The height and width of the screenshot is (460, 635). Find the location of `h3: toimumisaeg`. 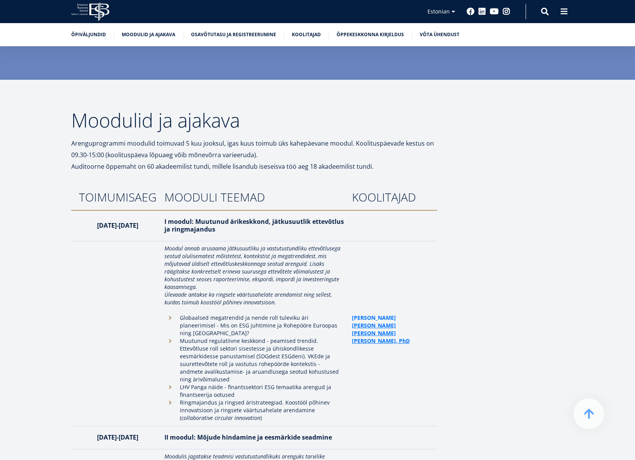

h3: toimumisaeg is located at coordinates (118, 197).